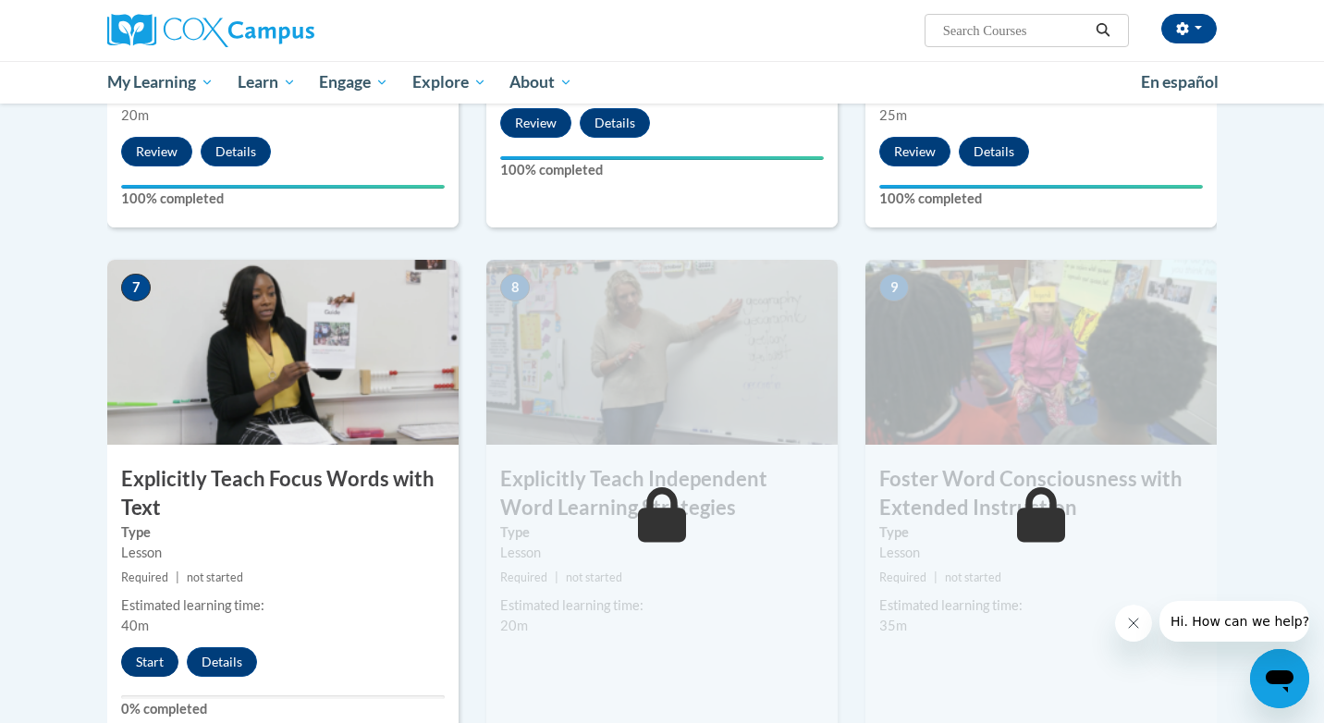 Image resolution: width=1324 pixels, height=723 pixels. What do you see at coordinates (1189, 29) in the screenshot?
I see `button: Account Settings` at bounding box center [1189, 29].